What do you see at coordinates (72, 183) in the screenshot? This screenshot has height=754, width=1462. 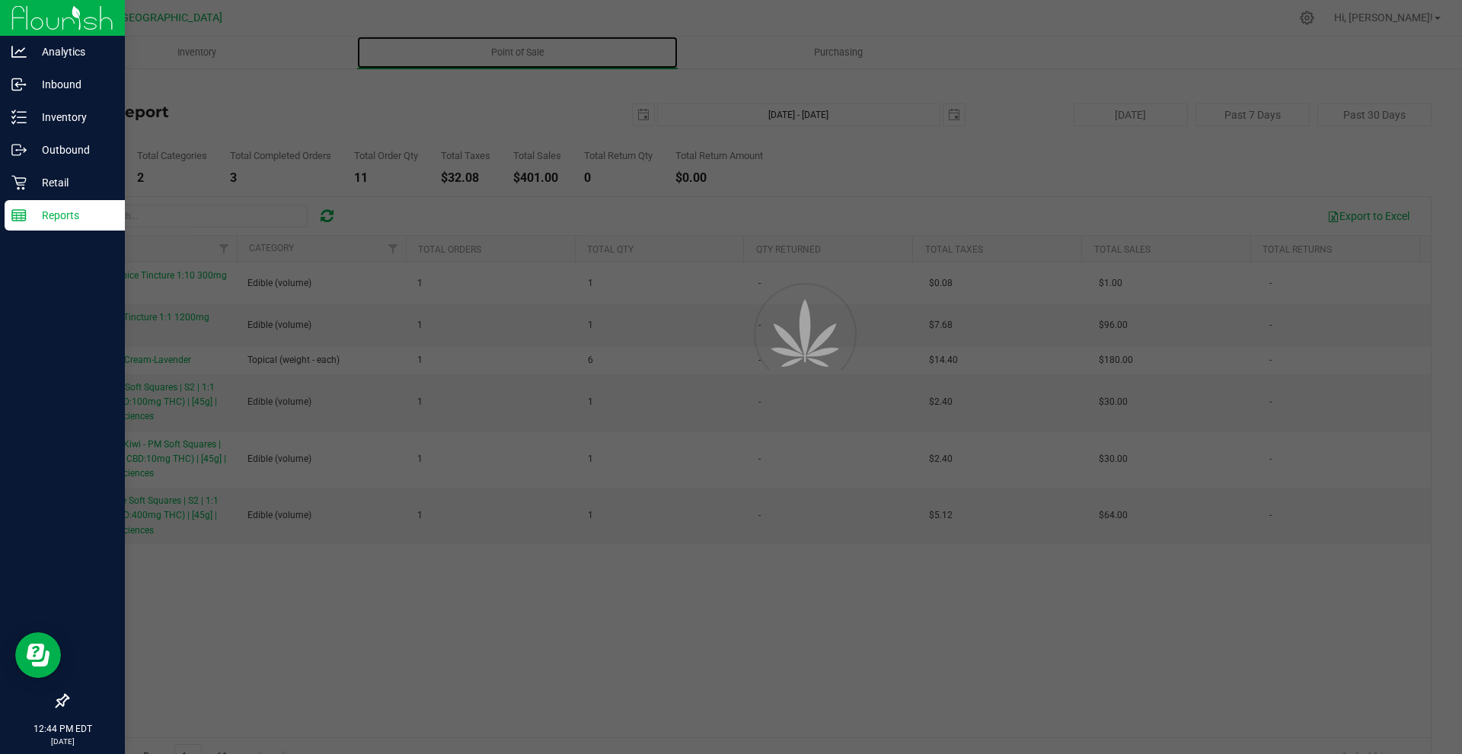 I see `p: Retail` at bounding box center [72, 183].